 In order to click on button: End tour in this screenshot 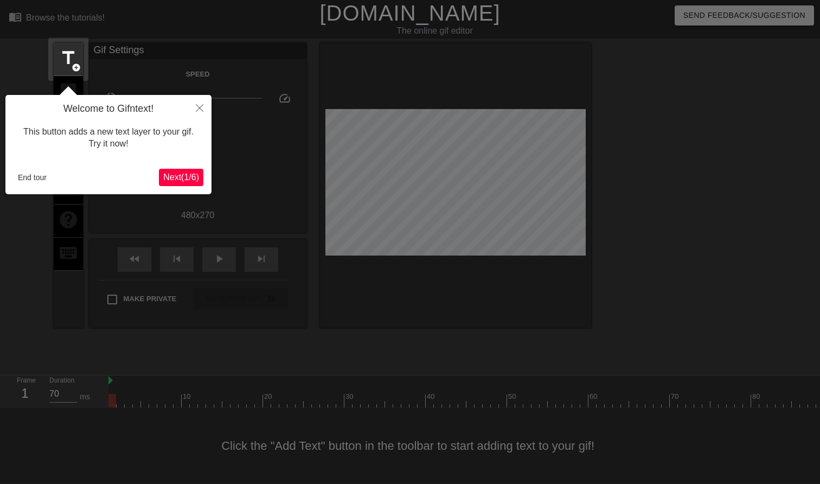, I will do `click(32, 177)`.